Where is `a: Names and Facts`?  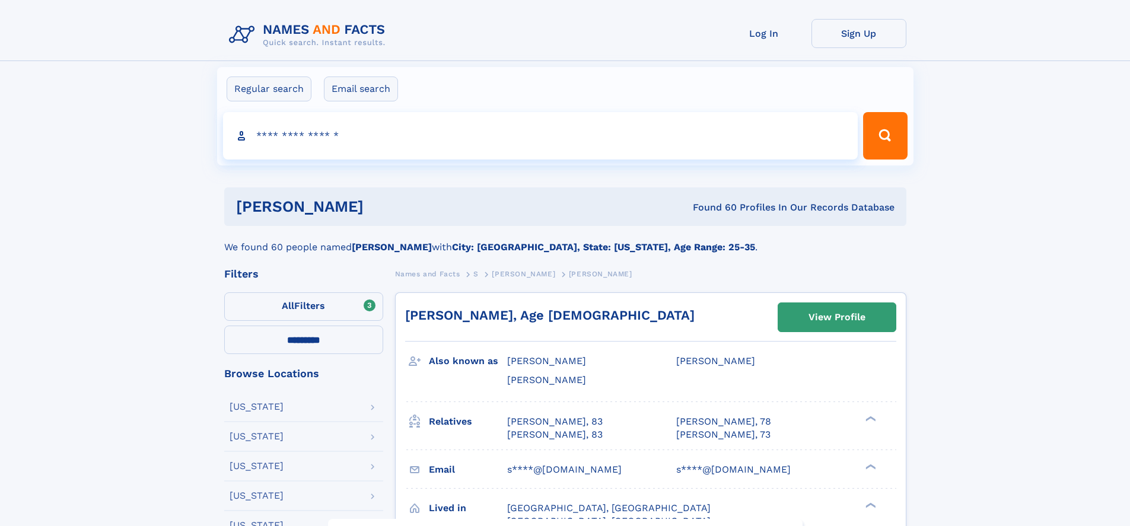
a: Names and Facts is located at coordinates (428, 273).